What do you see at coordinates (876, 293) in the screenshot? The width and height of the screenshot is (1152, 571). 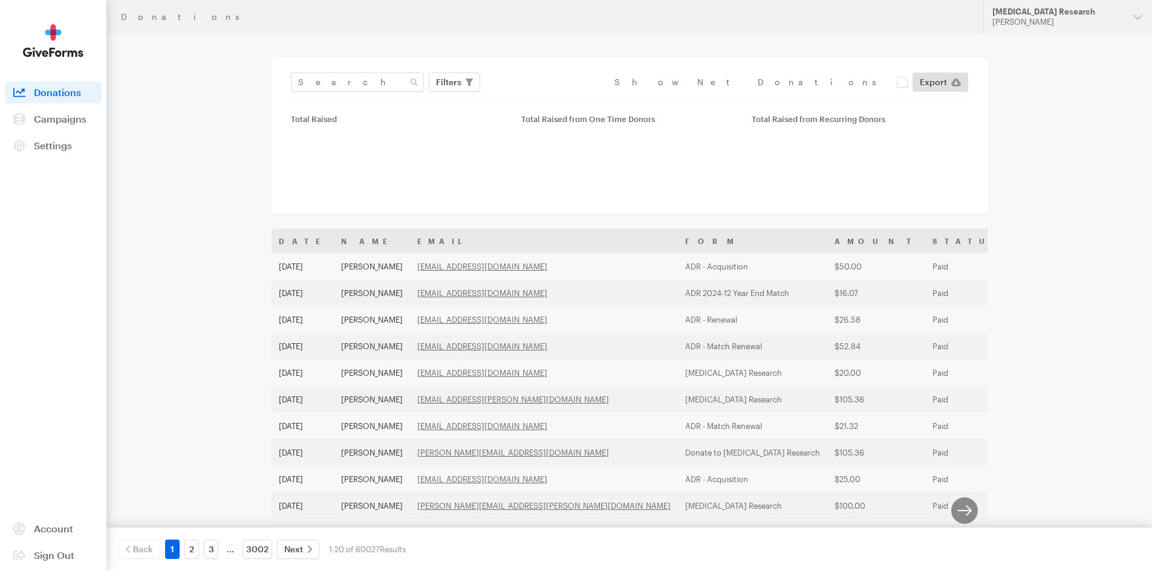 I see `td: $16.07` at bounding box center [876, 293].